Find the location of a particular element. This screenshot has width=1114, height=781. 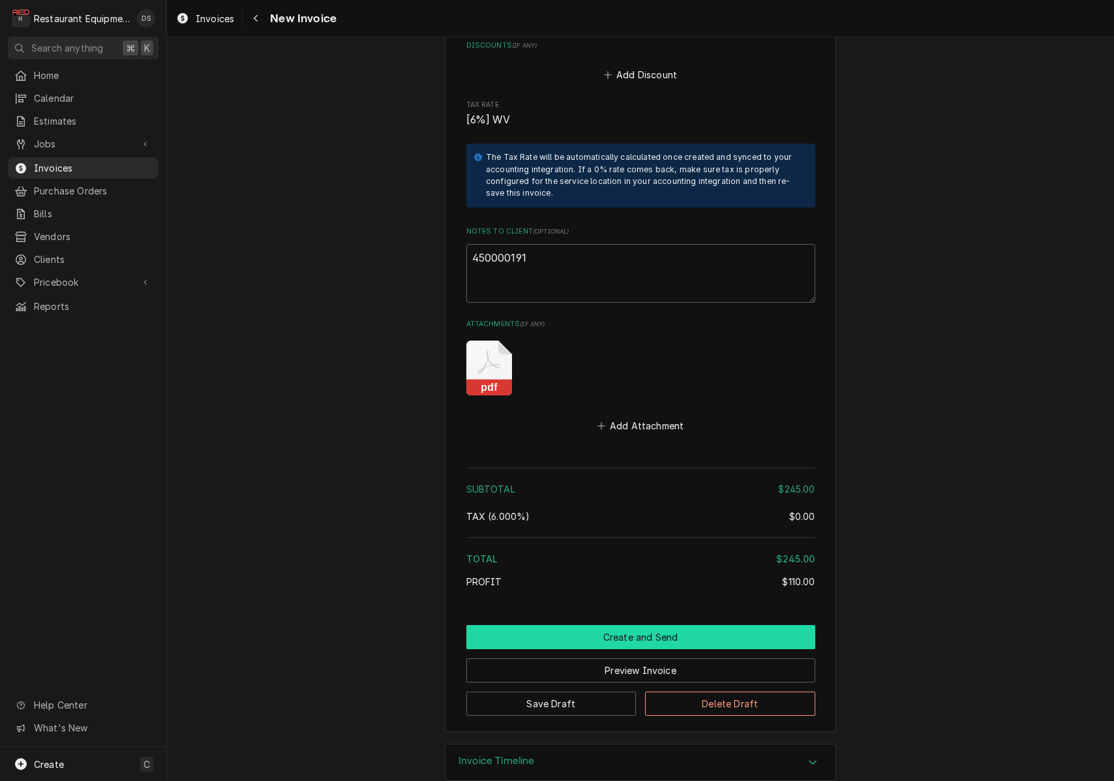

div: Restaurant Equipment Diagnostics's Avatar is located at coordinates (21, 18).